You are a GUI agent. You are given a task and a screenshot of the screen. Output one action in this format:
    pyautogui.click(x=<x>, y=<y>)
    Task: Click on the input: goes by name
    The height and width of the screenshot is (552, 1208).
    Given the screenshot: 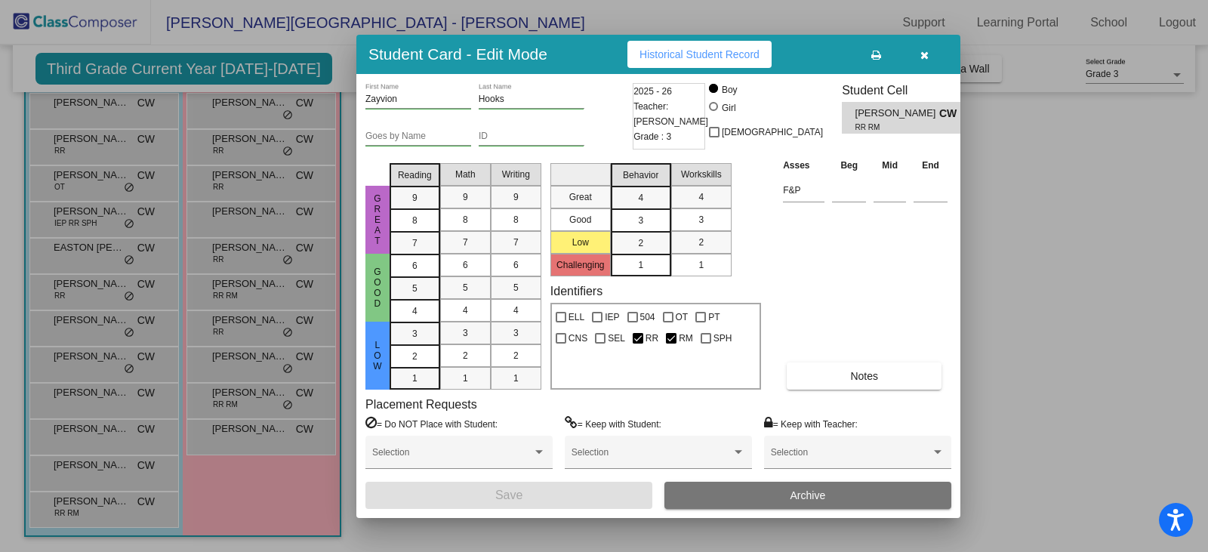 What is the action you would take?
    pyautogui.click(x=418, y=137)
    